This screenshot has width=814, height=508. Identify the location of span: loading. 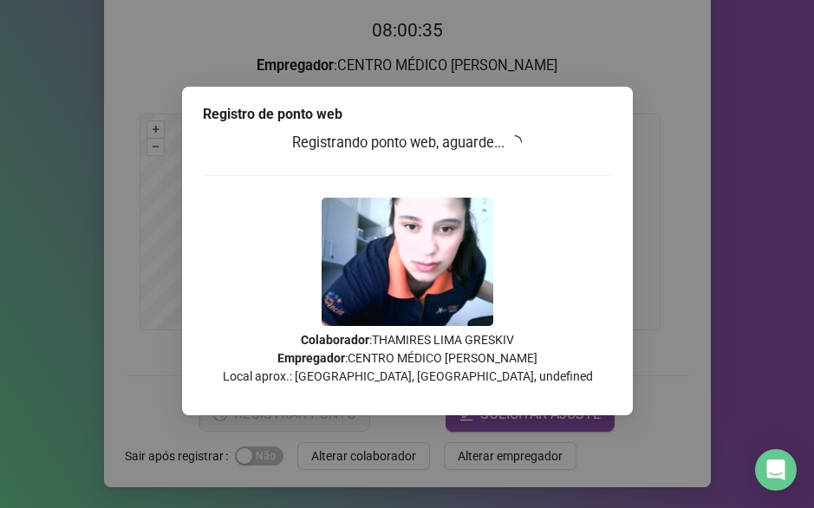
(515, 142).